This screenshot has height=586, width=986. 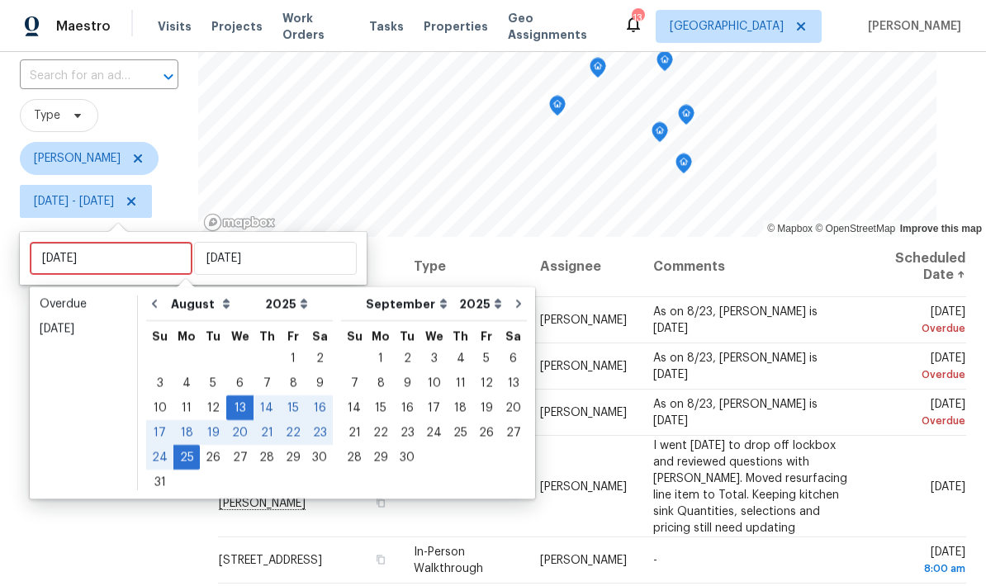 What do you see at coordinates (159, 336) in the screenshot?
I see `abbr: Sunday` at bounding box center [159, 336].